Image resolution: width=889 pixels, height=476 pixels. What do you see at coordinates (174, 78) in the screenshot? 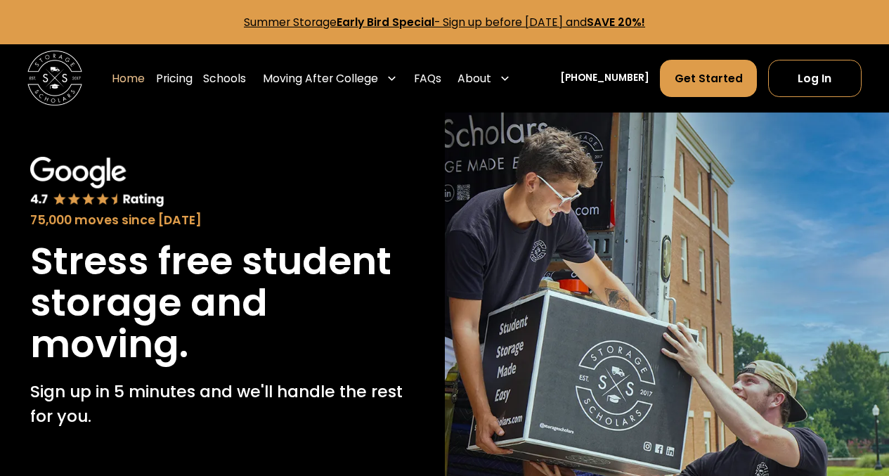
I see `a: Pricing` at bounding box center [174, 78].